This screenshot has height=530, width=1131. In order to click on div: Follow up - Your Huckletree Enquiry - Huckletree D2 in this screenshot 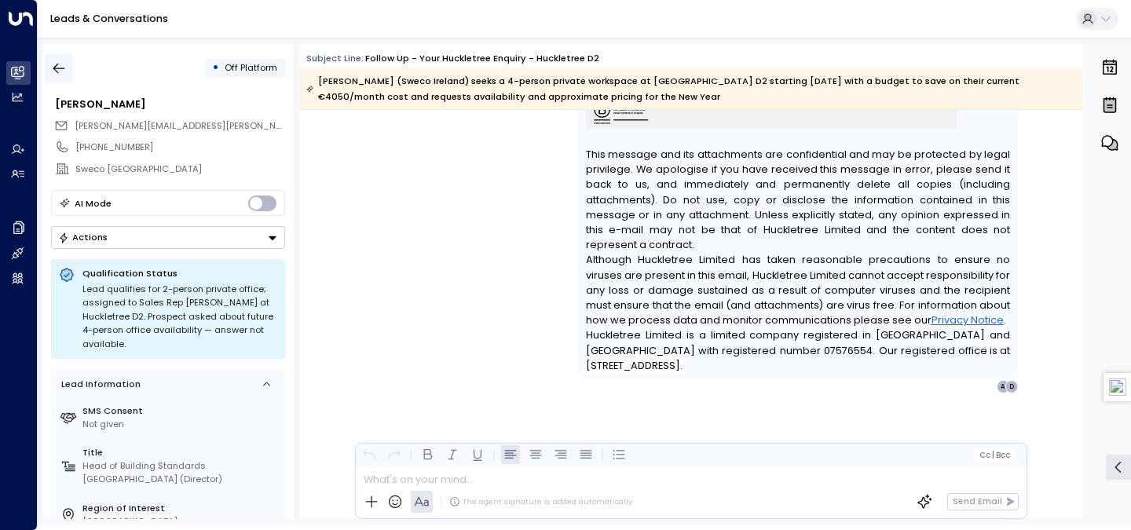, I will do `click(482, 58)`.